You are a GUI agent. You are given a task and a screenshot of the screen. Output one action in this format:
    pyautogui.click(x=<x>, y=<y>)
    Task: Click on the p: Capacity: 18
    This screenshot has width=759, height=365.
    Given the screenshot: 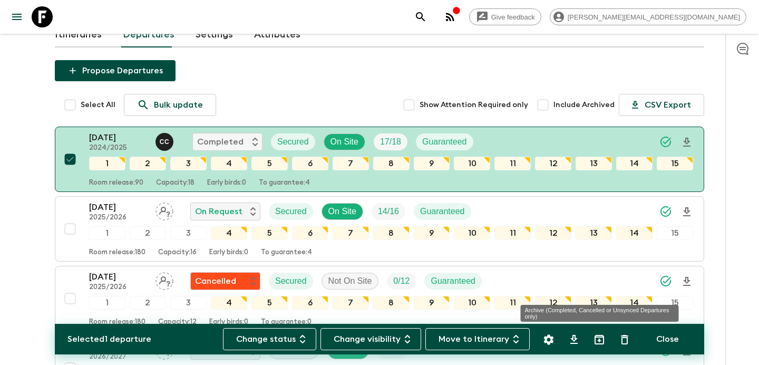 What is the action you would take?
    pyautogui.click(x=175, y=183)
    